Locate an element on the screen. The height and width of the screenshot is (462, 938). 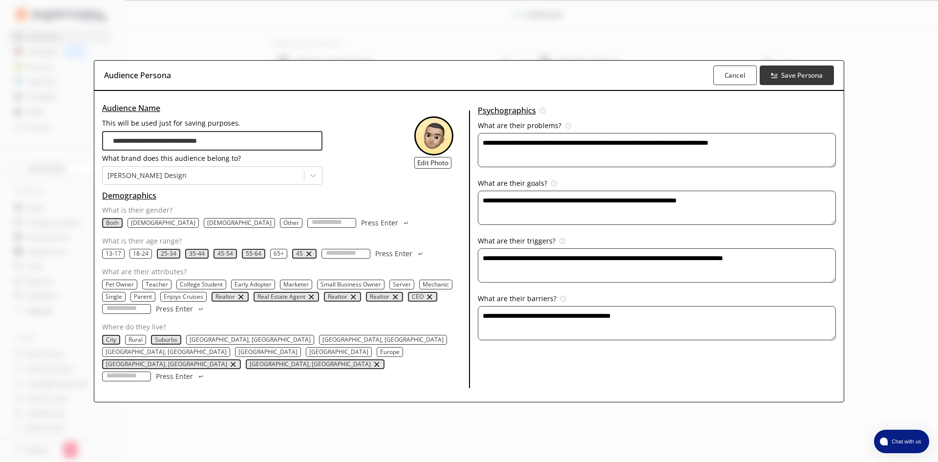
button: Rural is located at coordinates (135, 340).